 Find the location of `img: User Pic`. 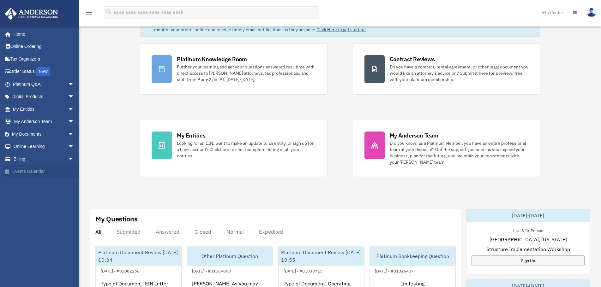

img: User Pic is located at coordinates (591, 12).